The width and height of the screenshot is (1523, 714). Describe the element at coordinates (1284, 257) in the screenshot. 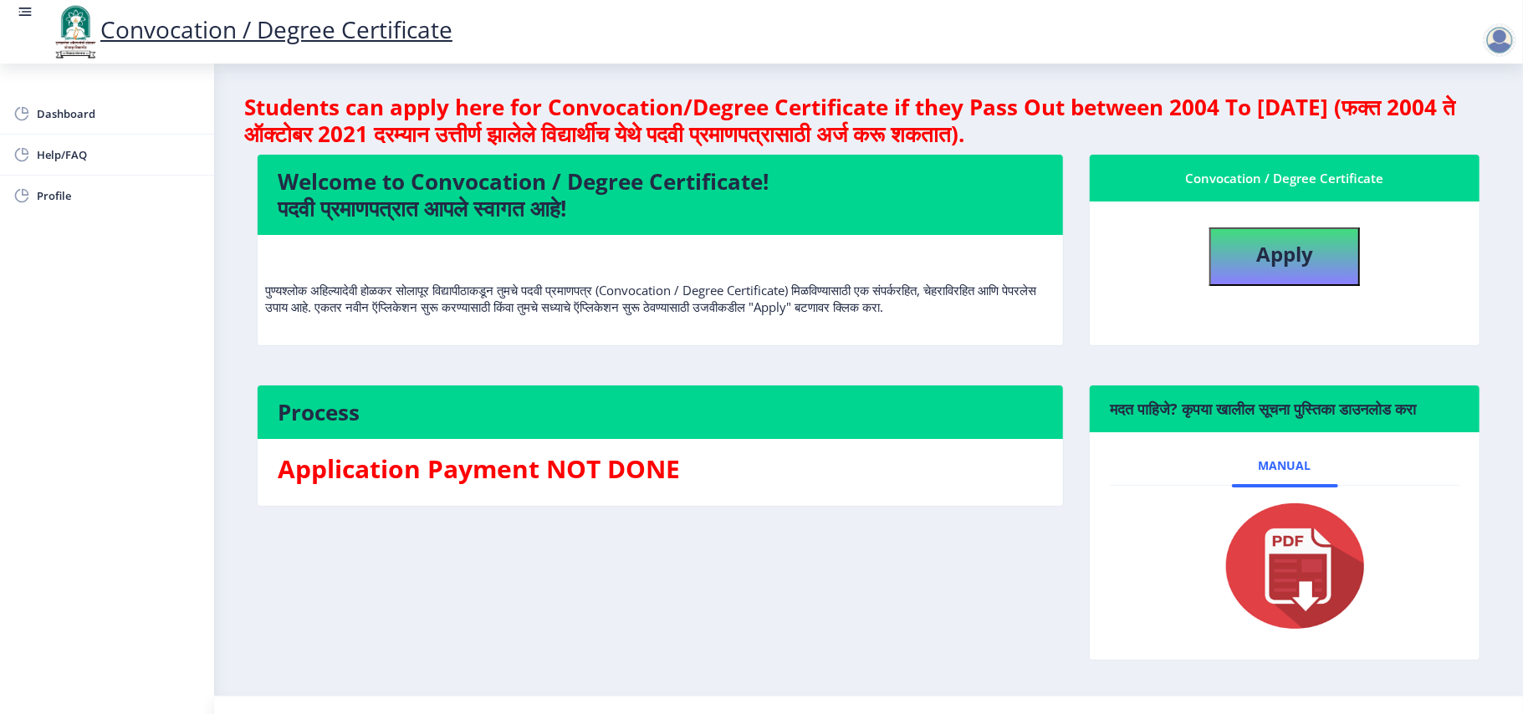

I see `button: Apply` at that location.